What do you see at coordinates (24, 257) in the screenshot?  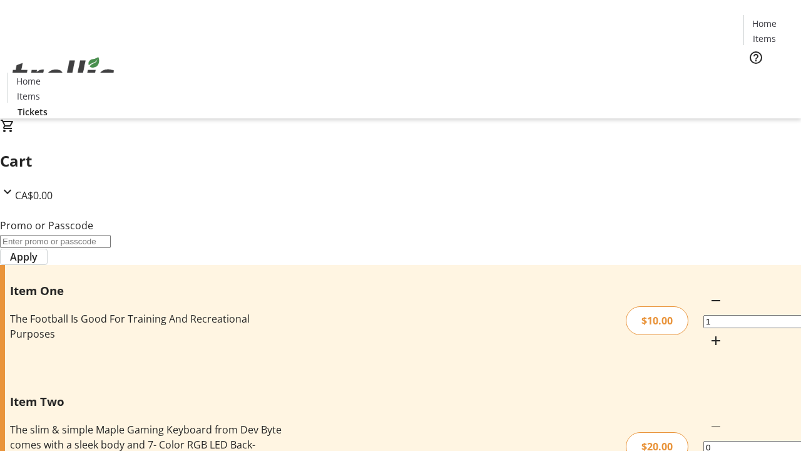 I see `span: Apply` at bounding box center [24, 257].